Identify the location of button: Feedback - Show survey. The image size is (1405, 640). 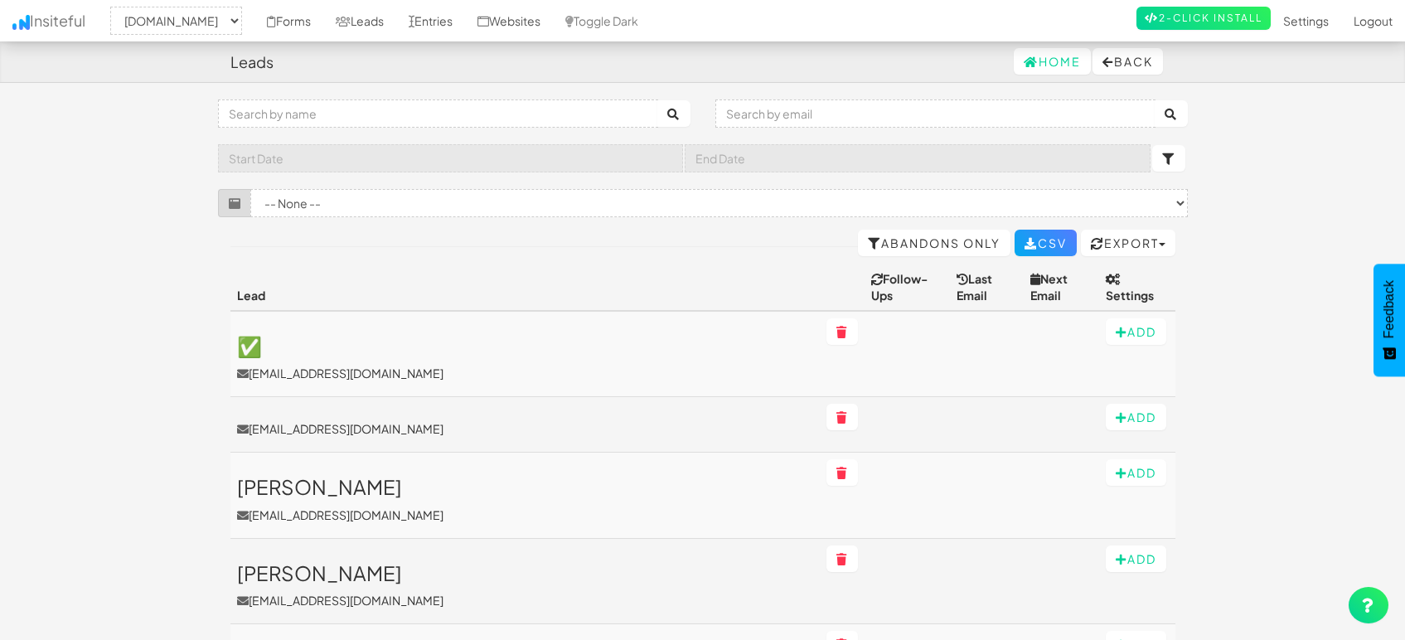
(1390, 320).